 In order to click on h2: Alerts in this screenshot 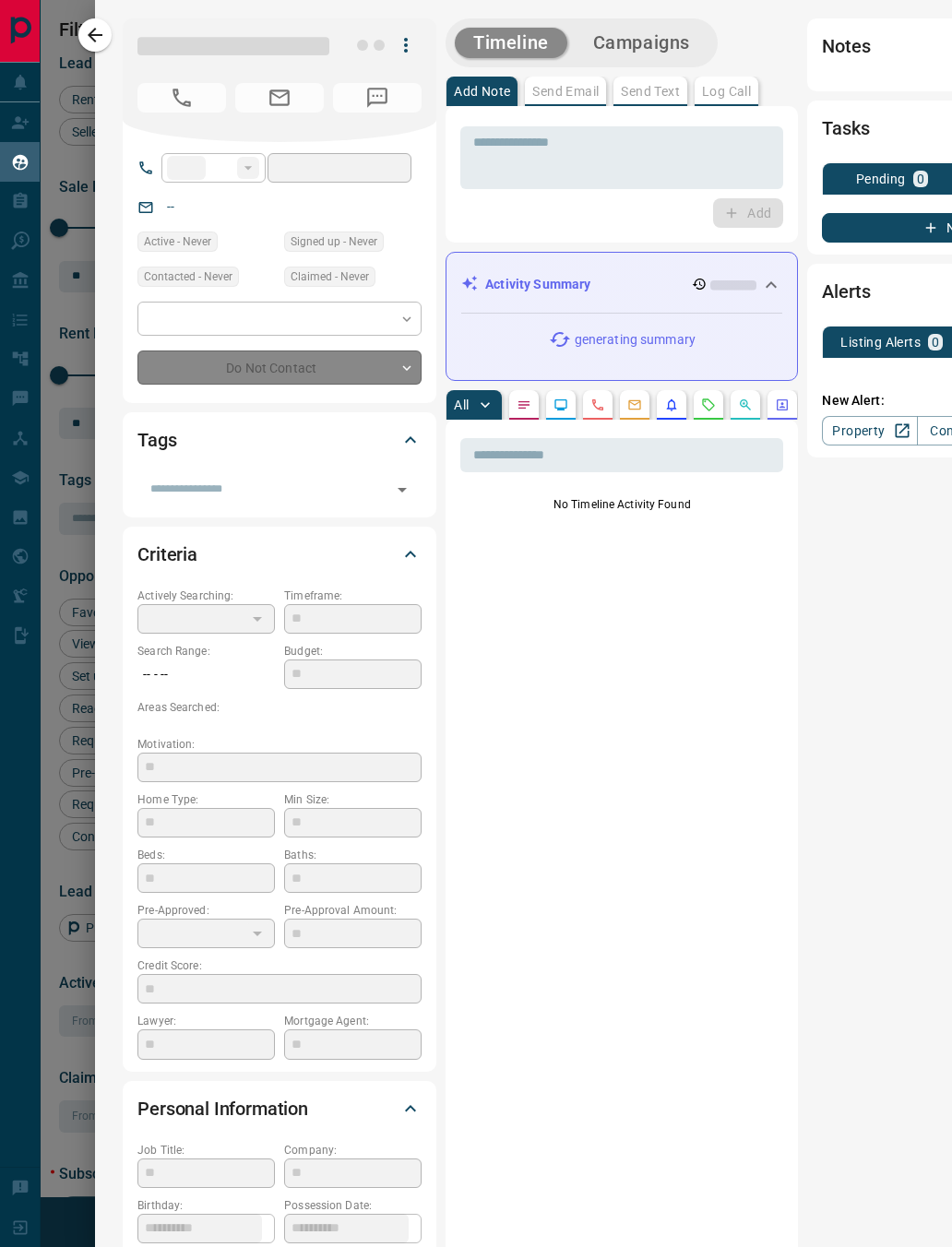, I will do `click(846, 291)`.